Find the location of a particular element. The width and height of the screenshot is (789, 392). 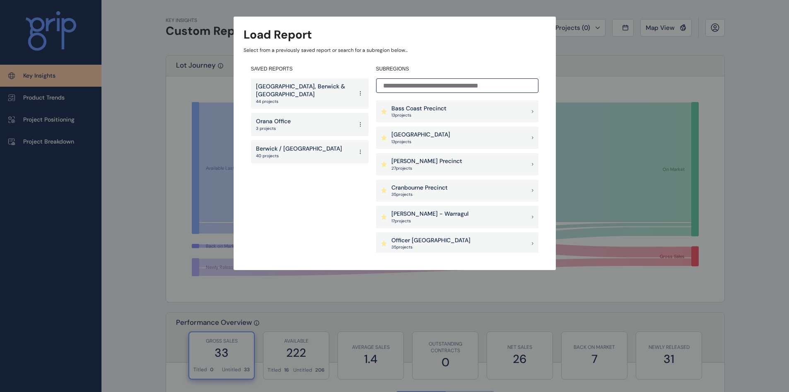

h4: SAVED REPORTS is located at coordinates (310, 69).